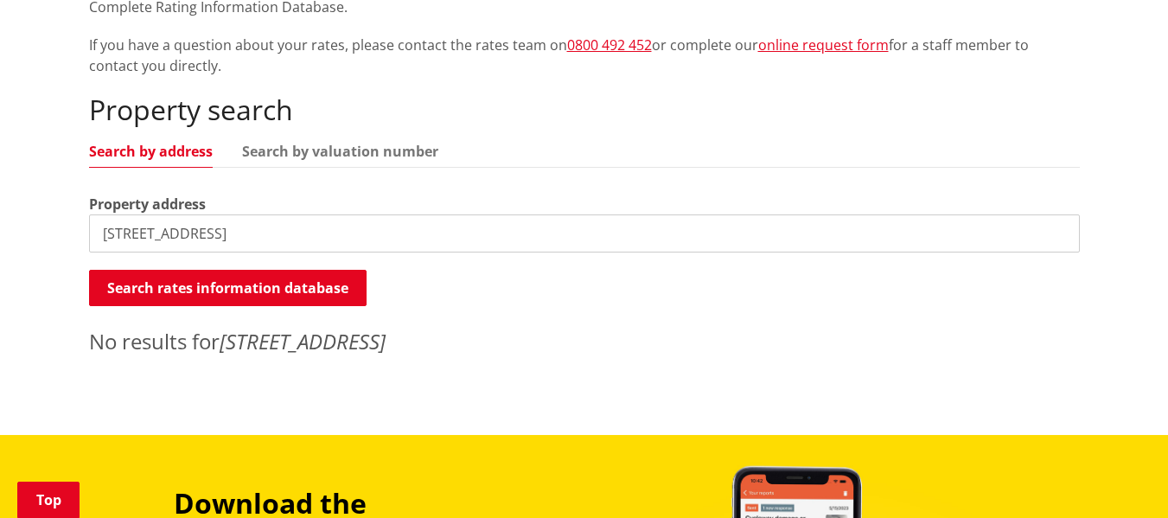  I want to click on input: e.g. Duke Street NGARUAWAHIA, so click(584, 233).